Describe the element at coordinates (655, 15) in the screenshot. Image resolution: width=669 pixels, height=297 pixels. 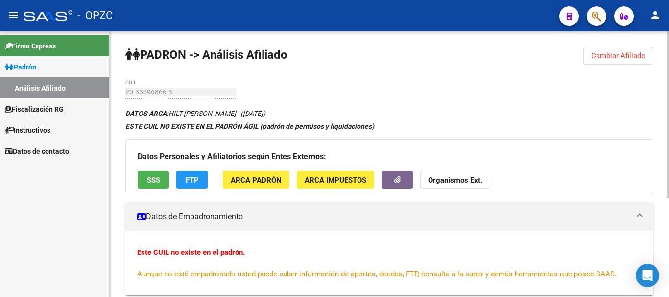
I see `mat-icon: person` at that location.